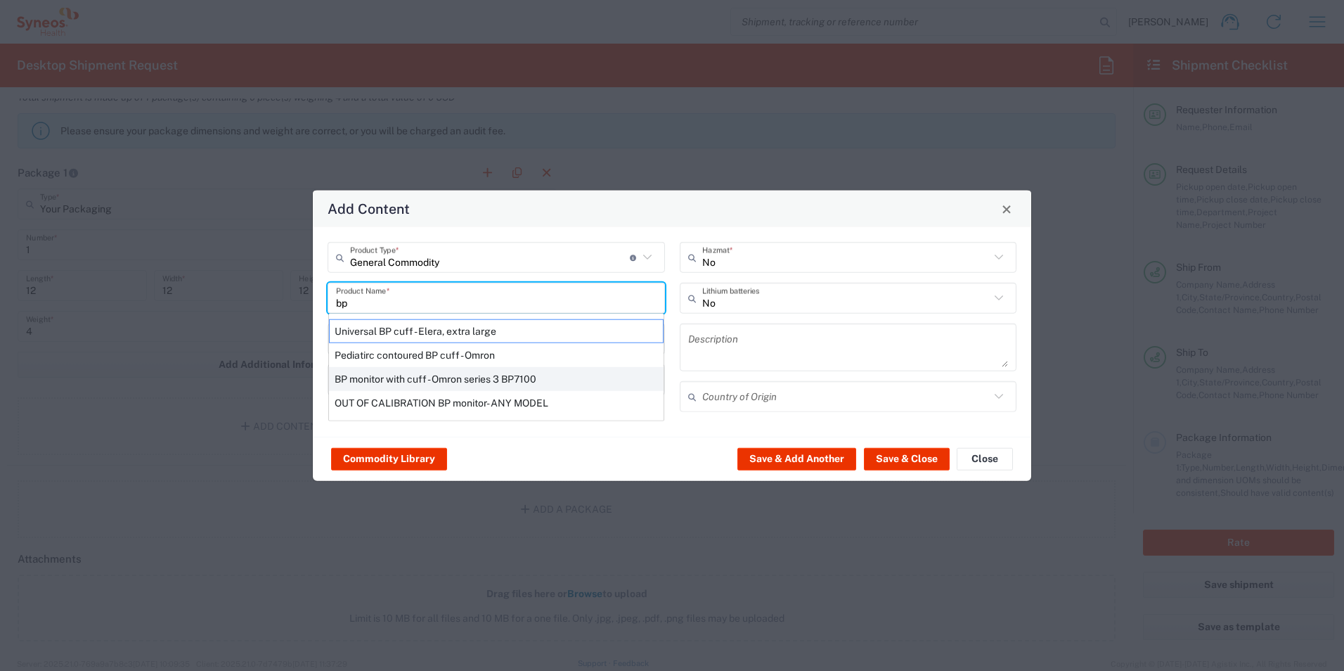 The width and height of the screenshot is (1344, 671). Describe the element at coordinates (907, 458) in the screenshot. I see `button: Save & Close` at that location.